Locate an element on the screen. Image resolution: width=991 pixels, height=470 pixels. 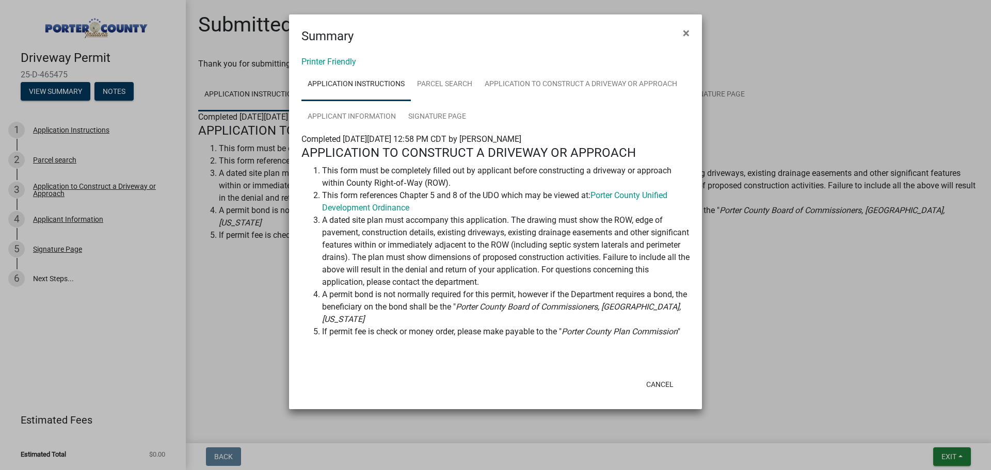
button: Cancel is located at coordinates (660, 385).